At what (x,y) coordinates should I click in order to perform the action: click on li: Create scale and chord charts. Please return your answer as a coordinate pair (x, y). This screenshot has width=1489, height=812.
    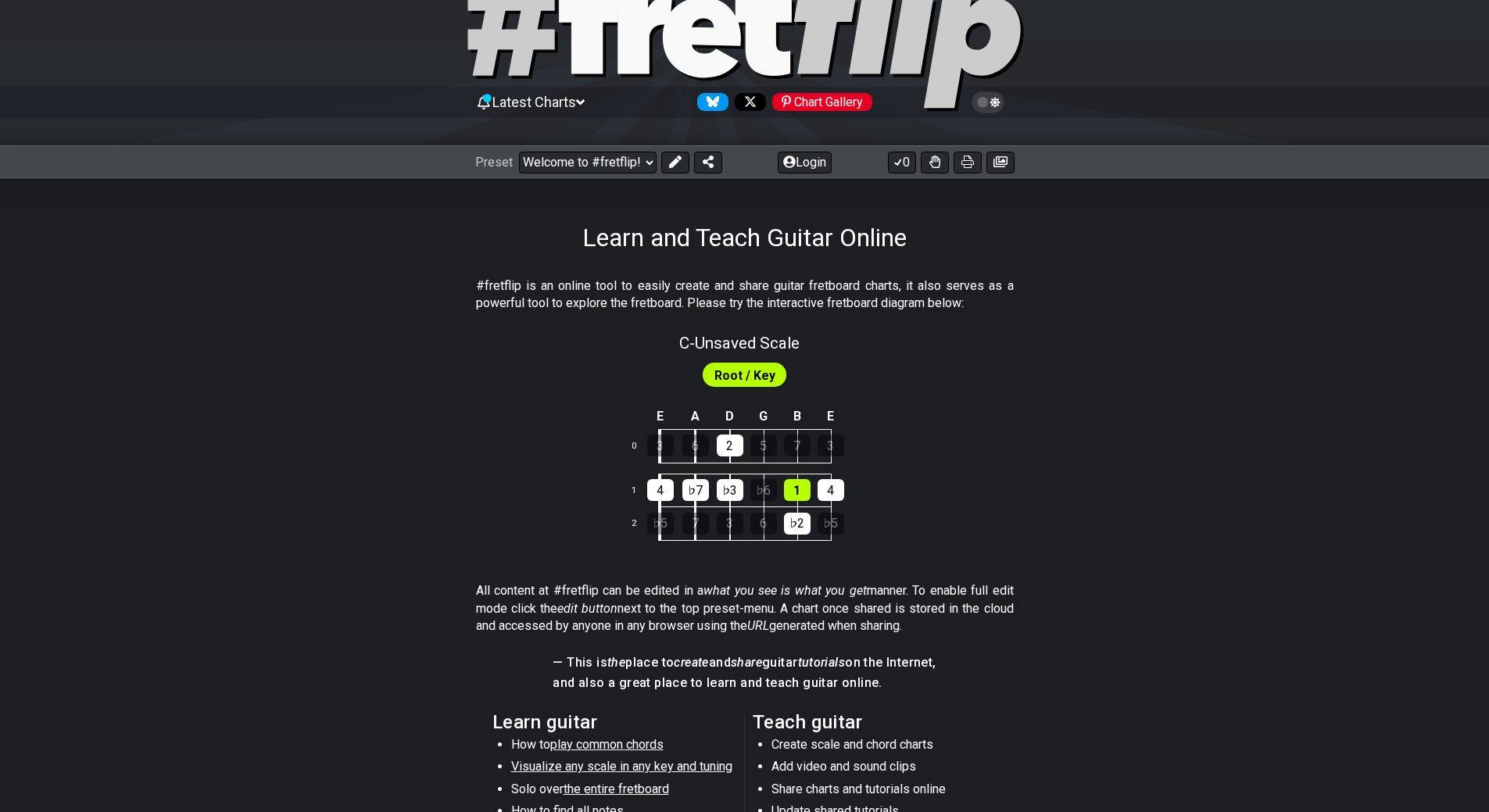
    Looking at the image, I should click on (883, 747).